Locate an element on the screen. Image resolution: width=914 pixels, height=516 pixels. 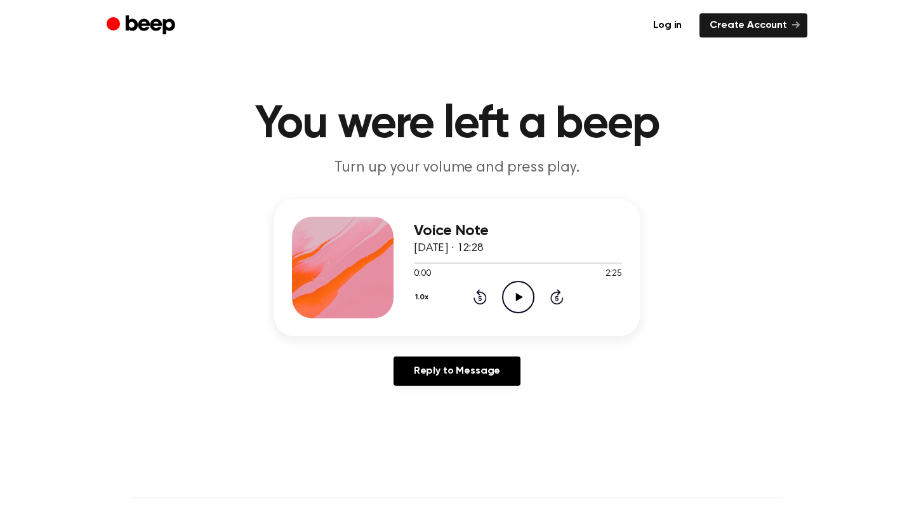
h1: You were left a beep is located at coordinates (457, 124).